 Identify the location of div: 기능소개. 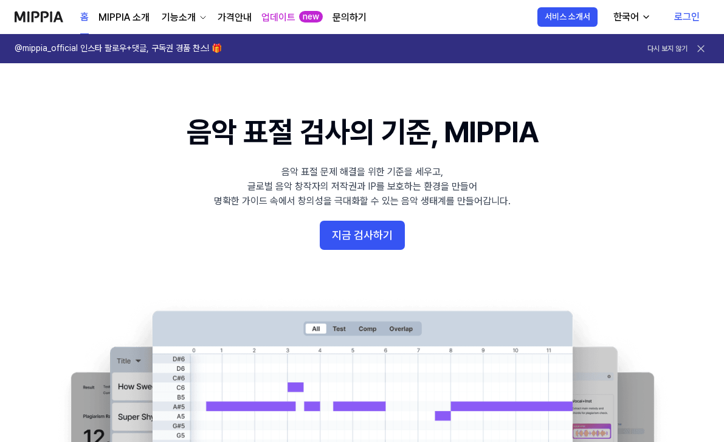
(179, 18).